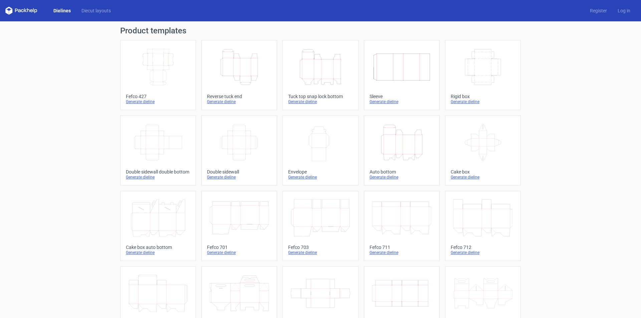 The height and width of the screenshot is (318, 641). What do you see at coordinates (239, 248) in the screenshot?
I see `div: Fefco 701` at bounding box center [239, 248].